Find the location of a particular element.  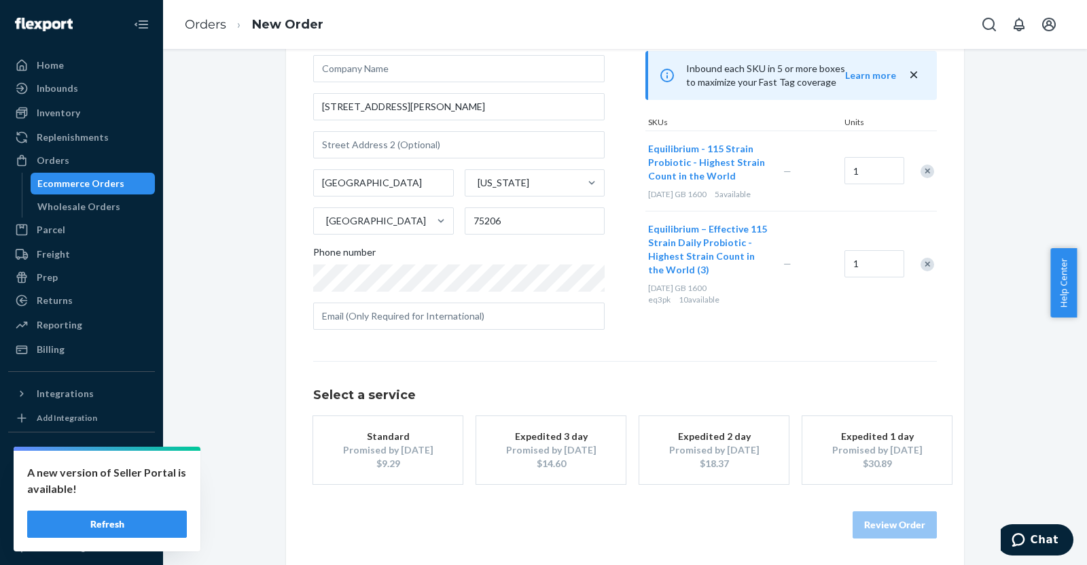

button: Integrations is located at coordinates (82, 394).